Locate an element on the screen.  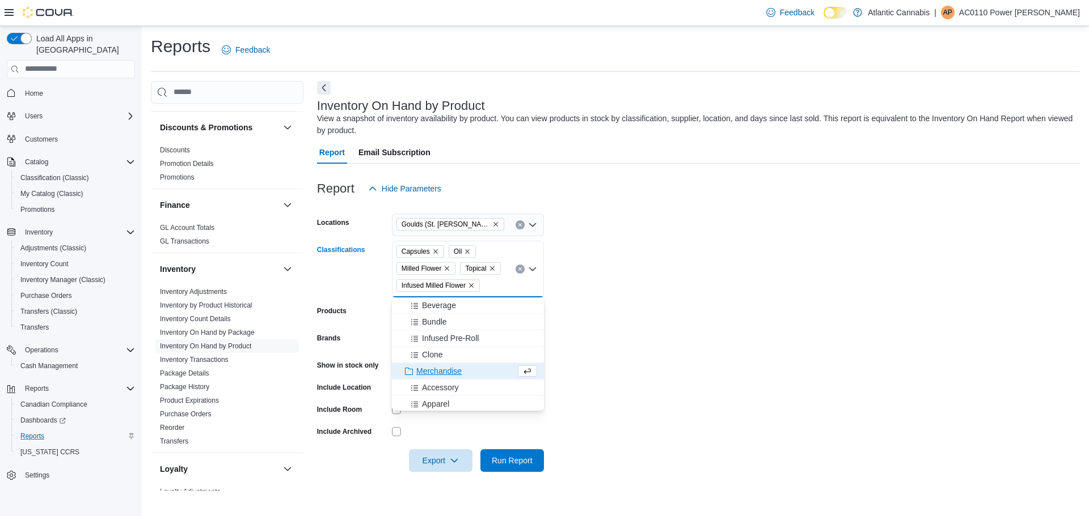
span: Dark Mode is located at coordinates (823, 19).